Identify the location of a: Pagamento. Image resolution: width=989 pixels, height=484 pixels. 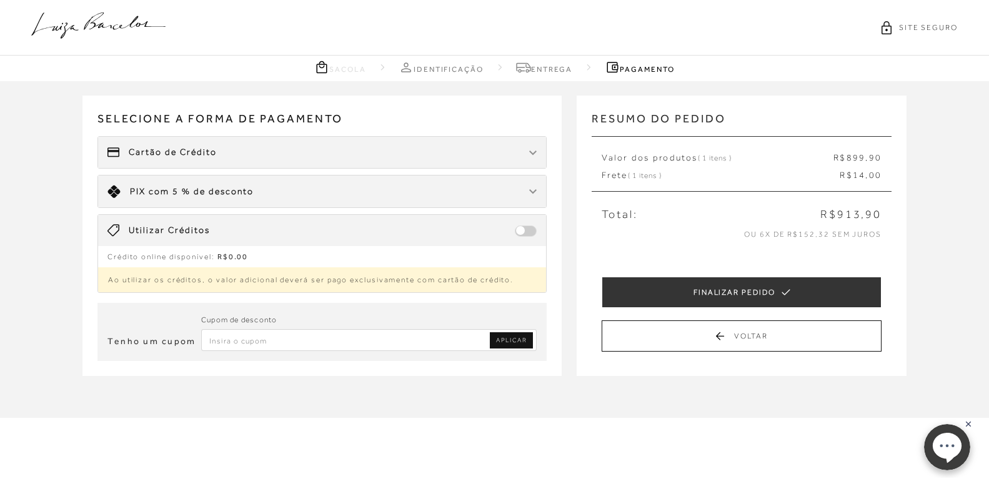
(639, 67).